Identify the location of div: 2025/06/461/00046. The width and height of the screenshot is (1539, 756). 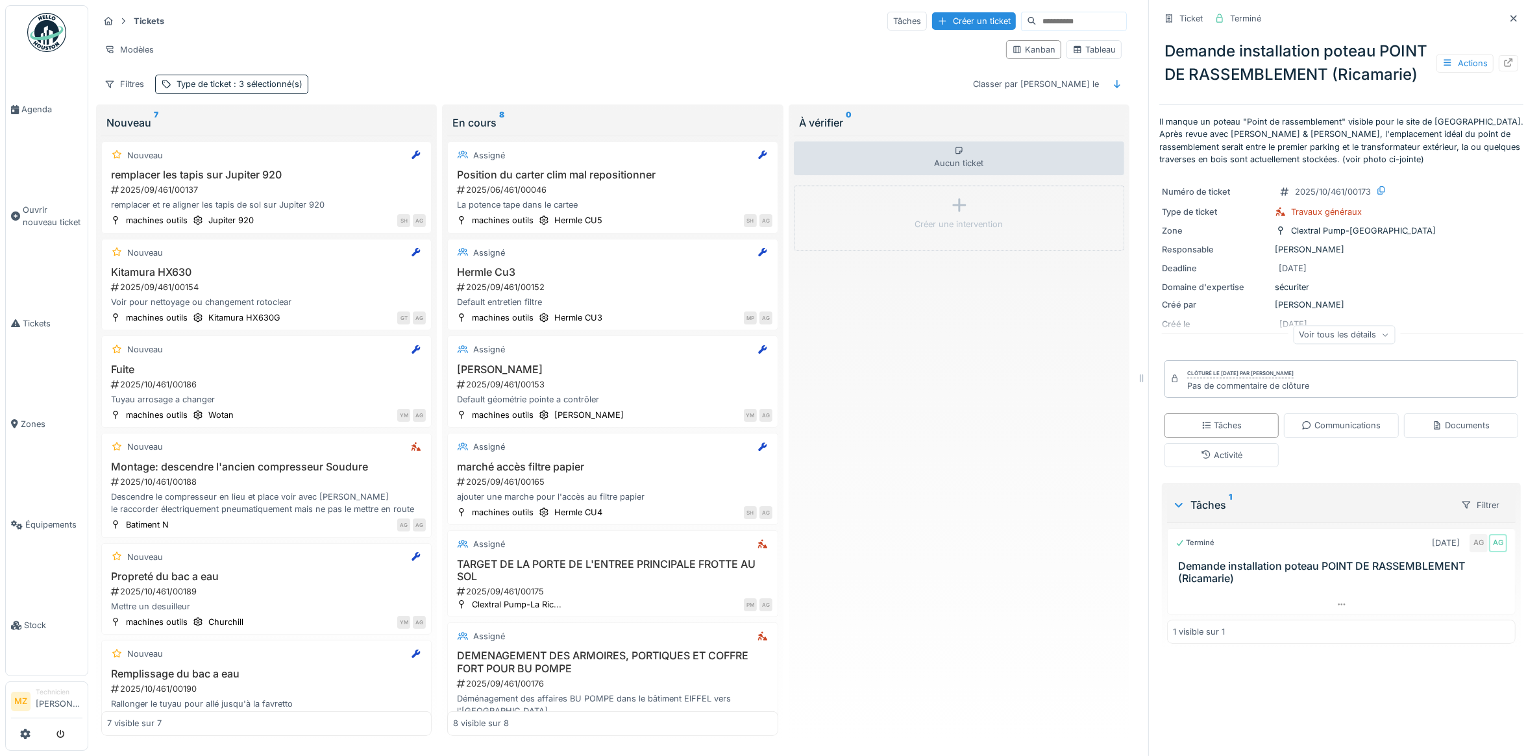
(614, 190).